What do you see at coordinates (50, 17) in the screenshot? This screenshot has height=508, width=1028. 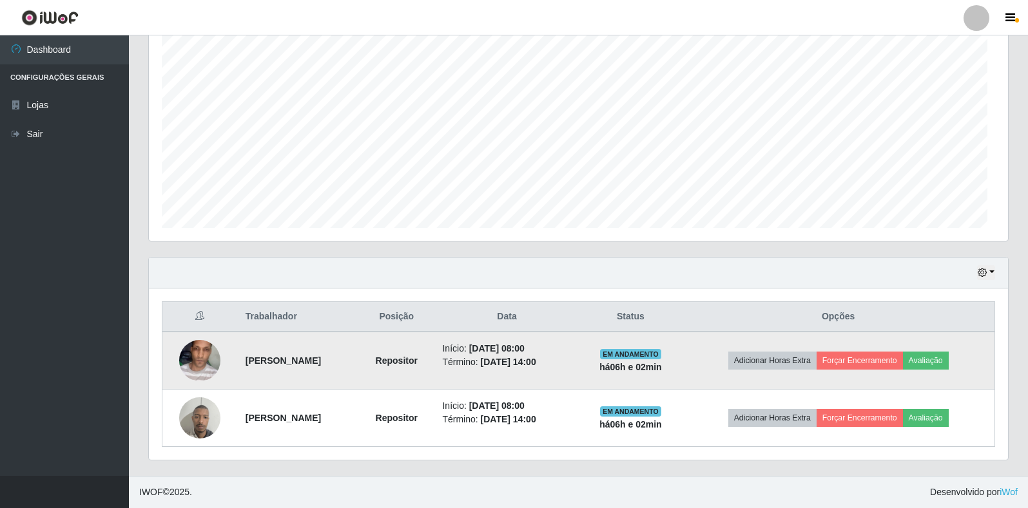 I see `img: CoreUI Logo` at bounding box center [50, 17].